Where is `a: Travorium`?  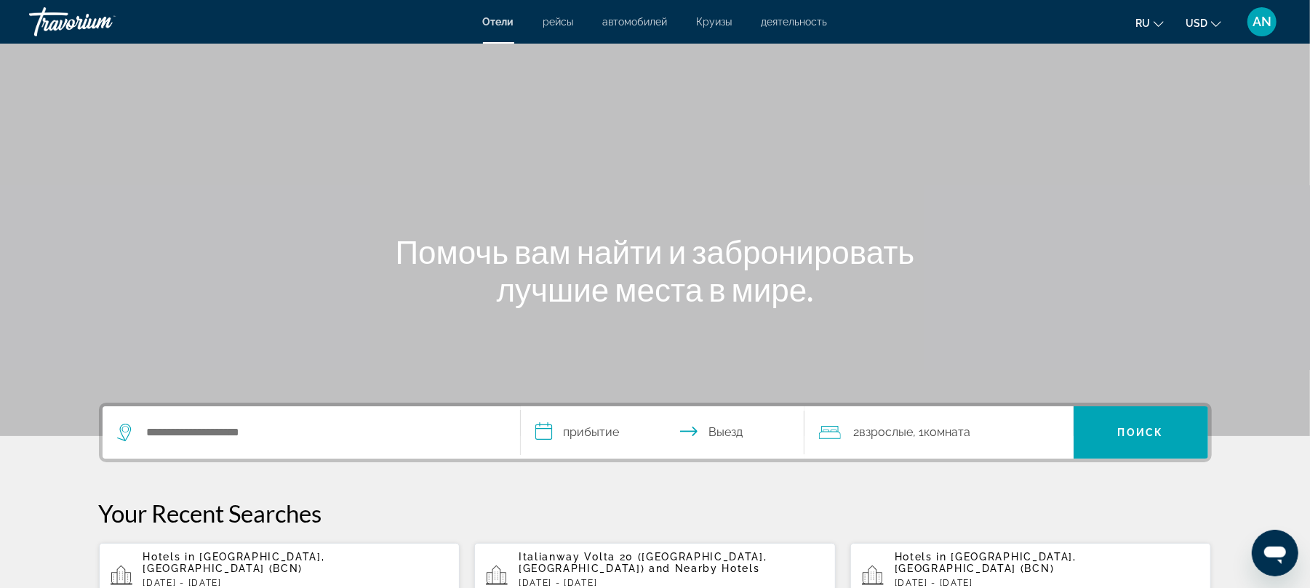
a: Travorium is located at coordinates (102, 22).